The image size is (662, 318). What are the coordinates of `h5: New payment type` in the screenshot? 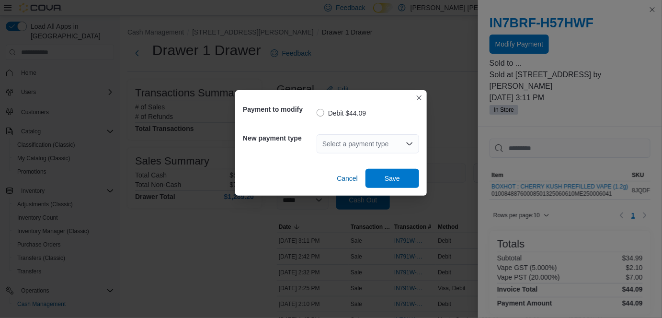 It's located at (279, 138).